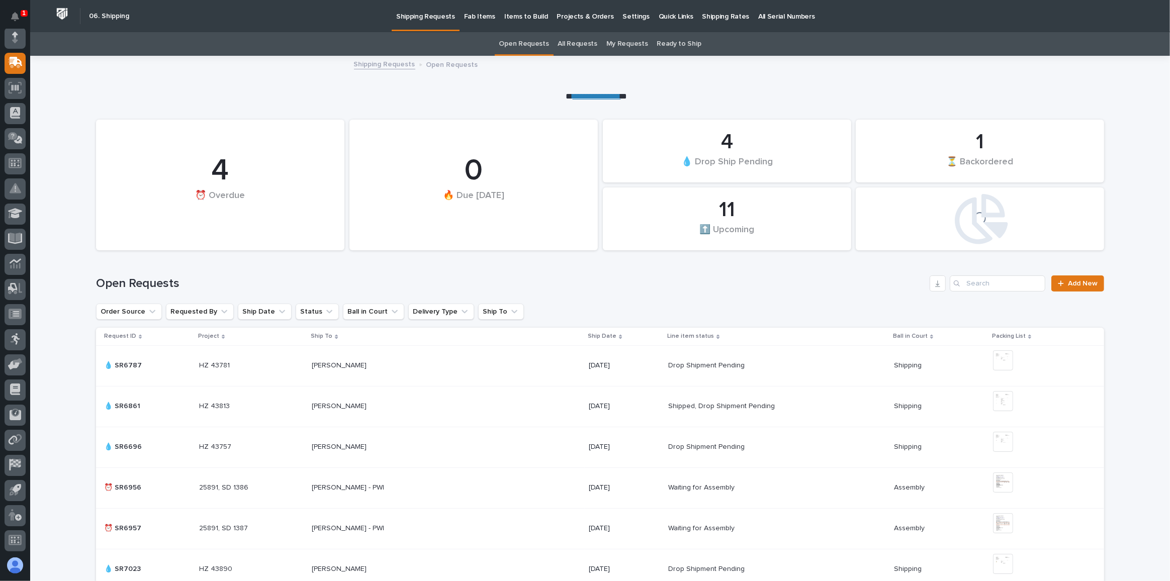  Describe the element at coordinates (727, 166) in the screenshot. I see `div: 💧 Drop Ship Pending` at that location.